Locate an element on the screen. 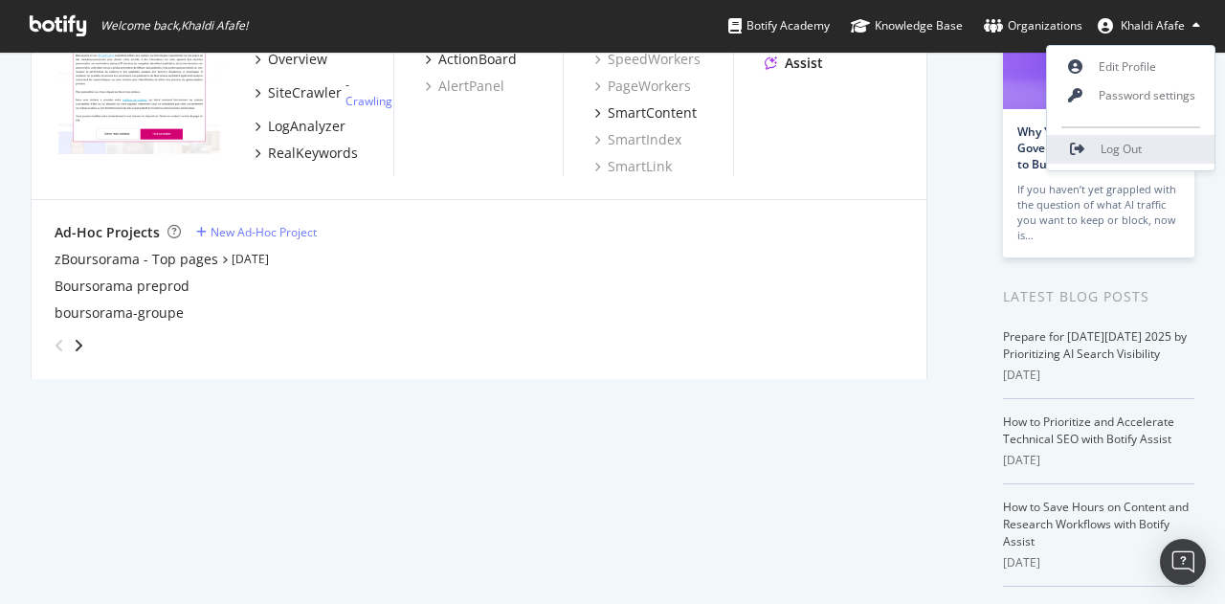  div: Organizations is located at coordinates (1033, 26).